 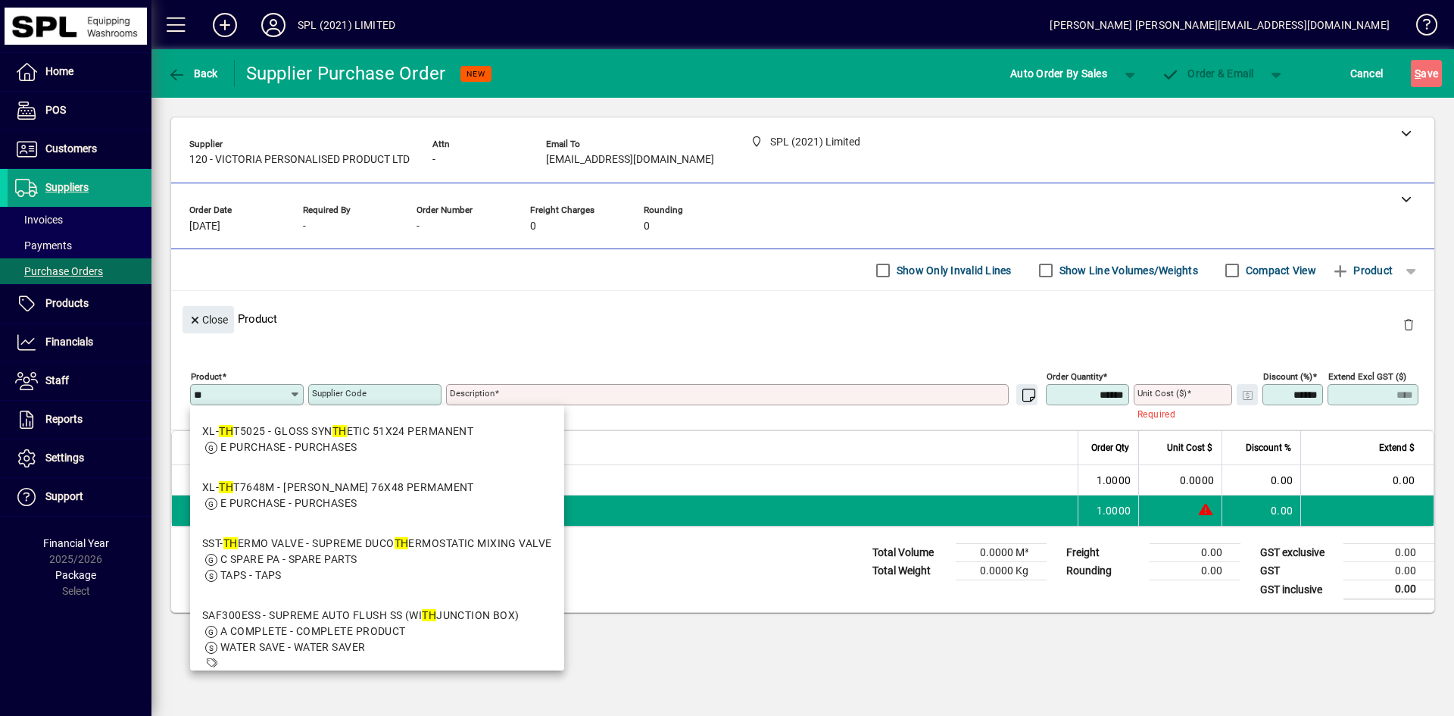 What do you see at coordinates (1279, 270) in the screenshot?
I see `label: Compact View` at bounding box center [1279, 270].